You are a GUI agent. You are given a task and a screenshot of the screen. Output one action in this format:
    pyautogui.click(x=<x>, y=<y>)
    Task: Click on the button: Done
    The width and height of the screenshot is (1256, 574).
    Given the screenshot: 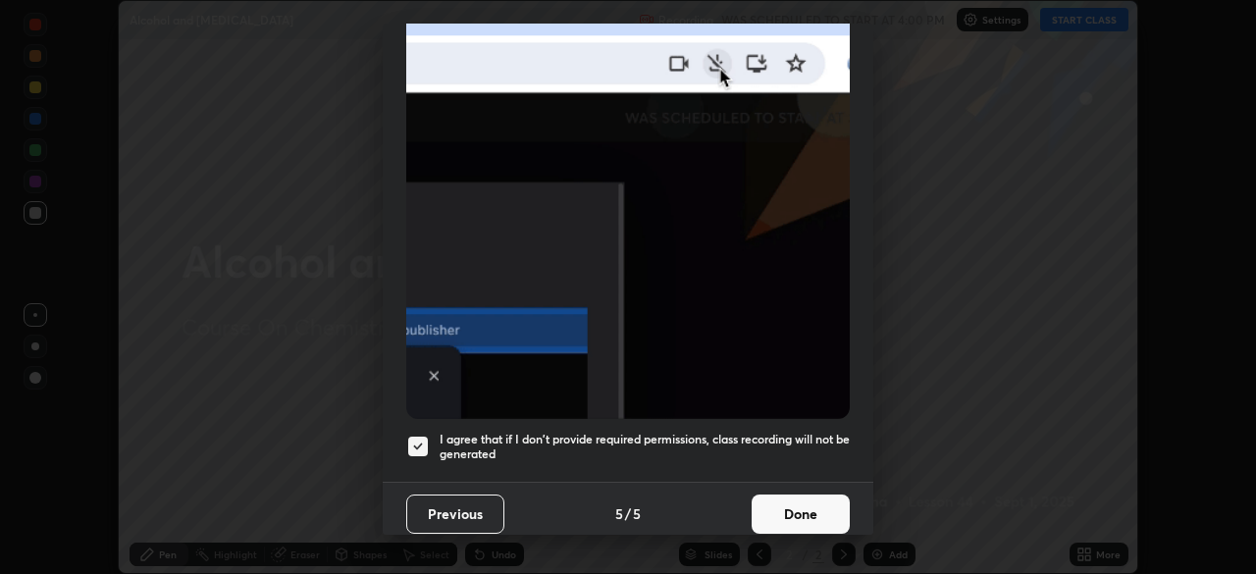 What is the action you would take?
    pyautogui.click(x=801, y=514)
    